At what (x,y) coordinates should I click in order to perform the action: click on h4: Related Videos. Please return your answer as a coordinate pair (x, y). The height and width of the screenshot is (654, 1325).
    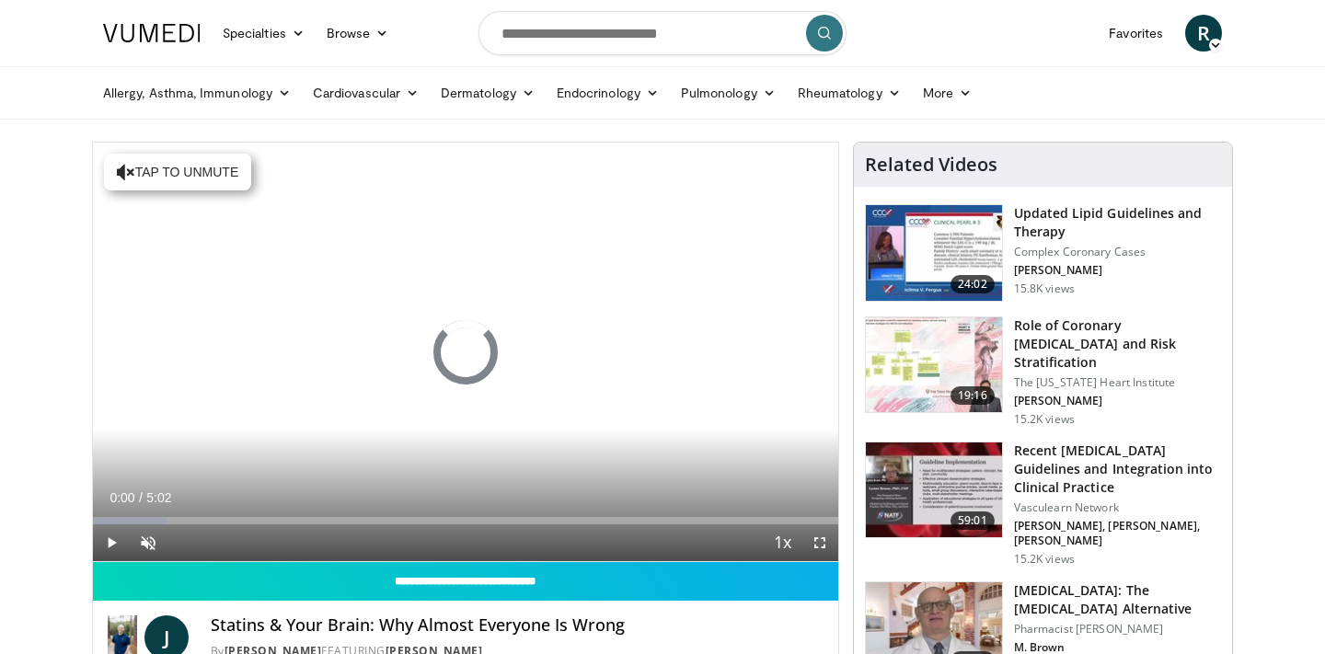
    Looking at the image, I should click on (931, 165).